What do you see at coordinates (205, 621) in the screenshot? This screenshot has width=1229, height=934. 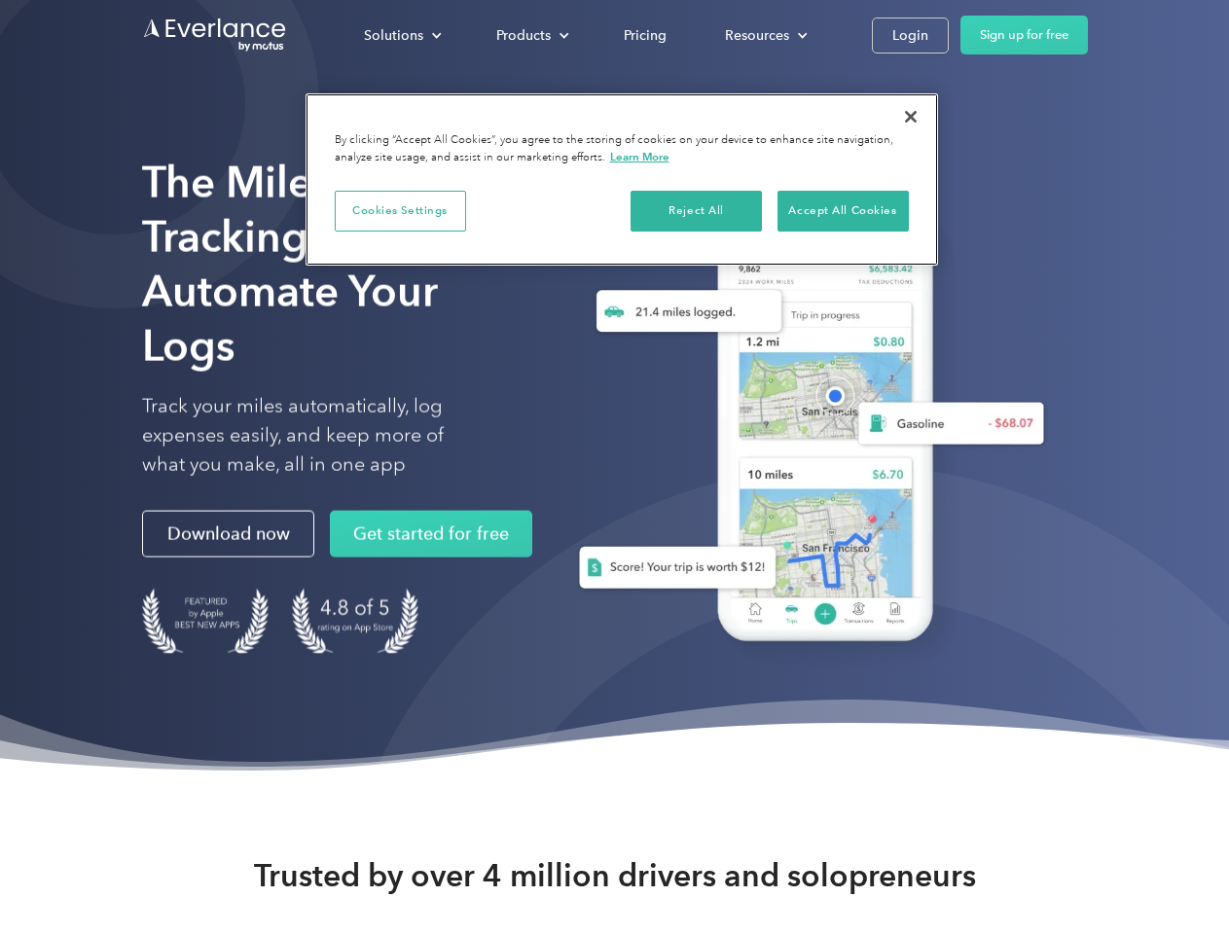 I see `img: Badge for Featured by Apple Best New Apps` at bounding box center [205, 621].